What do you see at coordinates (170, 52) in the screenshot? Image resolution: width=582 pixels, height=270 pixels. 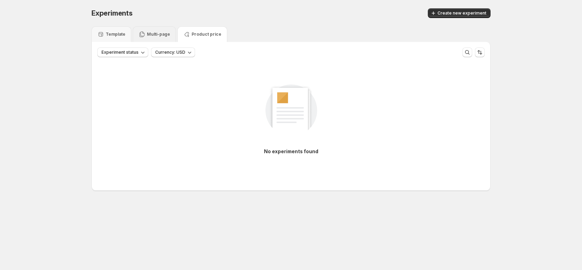 I see `span: Currency: USD` at bounding box center [170, 52].